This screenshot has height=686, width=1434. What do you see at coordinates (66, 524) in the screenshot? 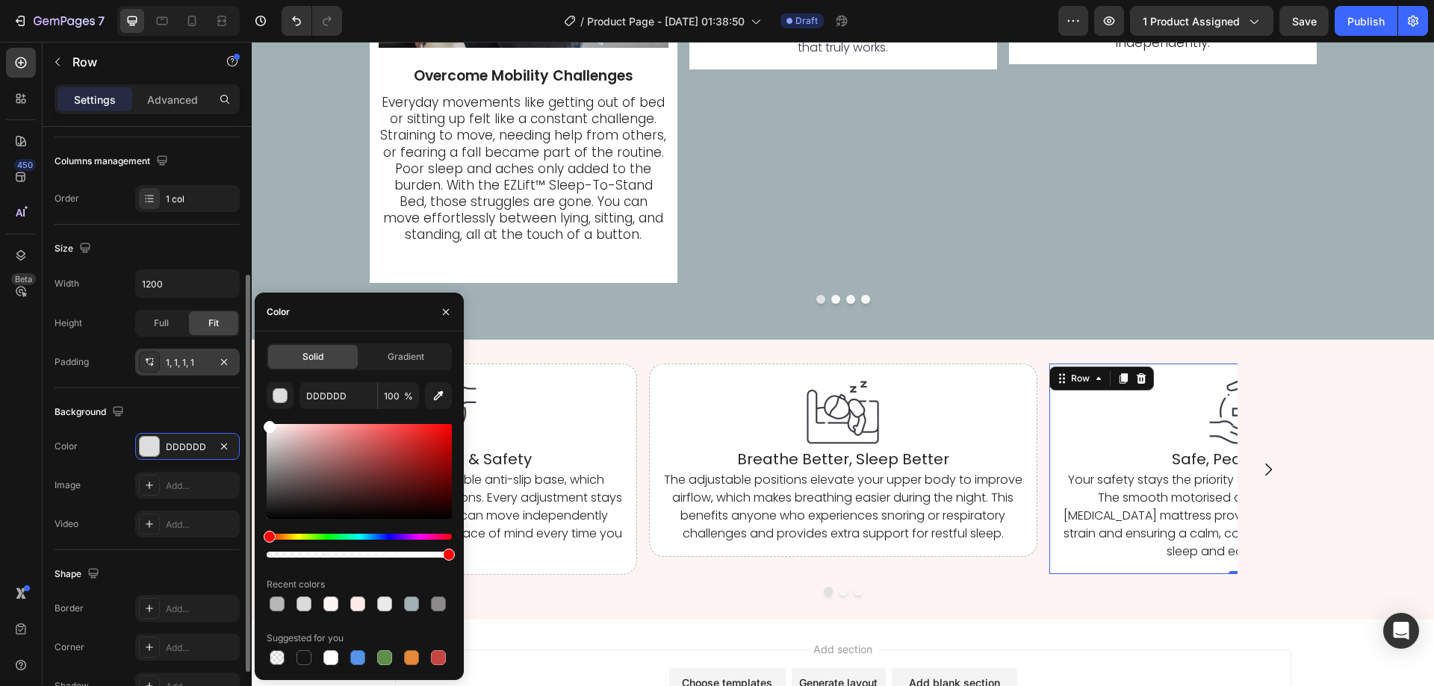
I see `div: Video` at bounding box center [66, 524].